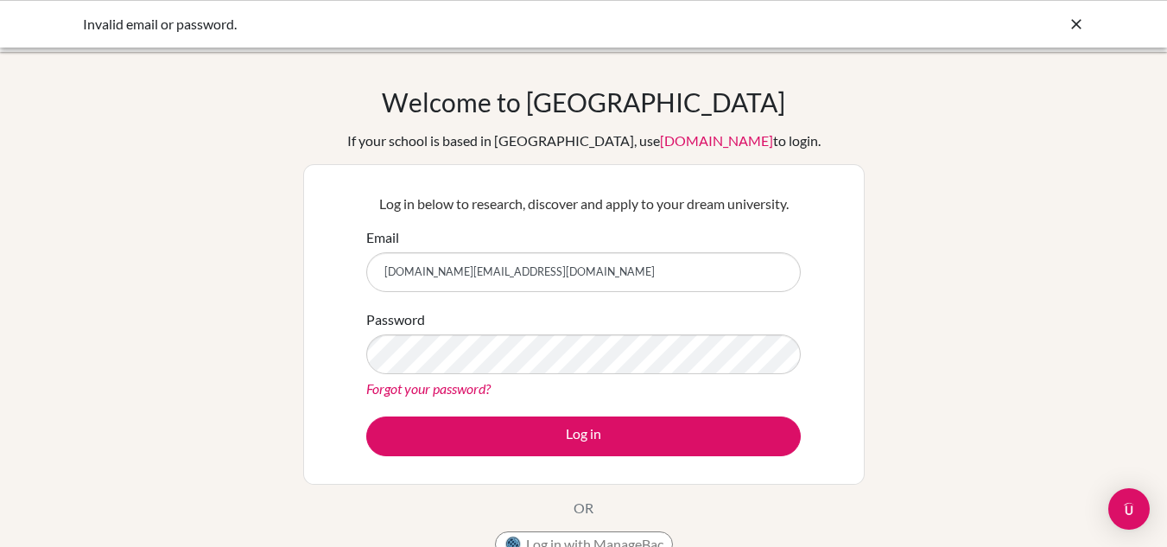 The width and height of the screenshot is (1167, 547). What do you see at coordinates (583, 436) in the screenshot?
I see `button: Log in` at bounding box center [583, 436].